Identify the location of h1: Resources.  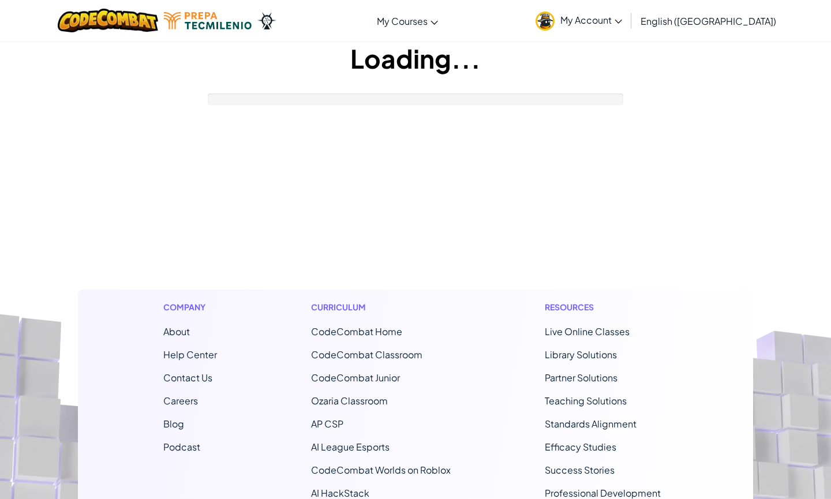
(606, 307).